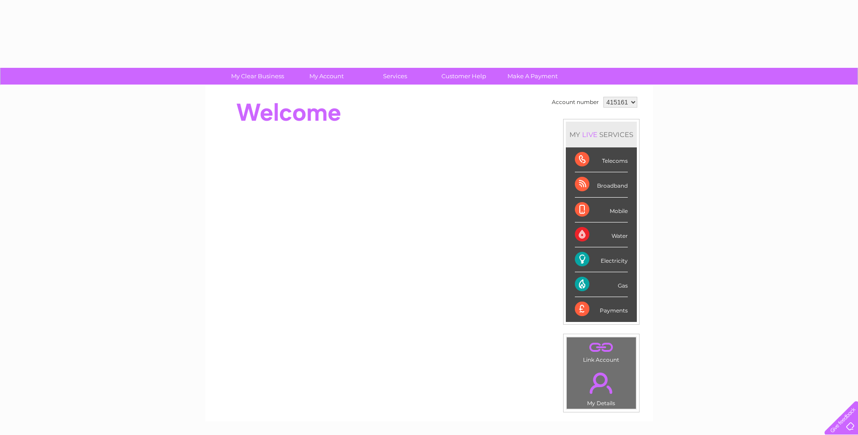 This screenshot has height=435, width=858. Describe the element at coordinates (601, 309) in the screenshot. I see `div: Payments` at that location.